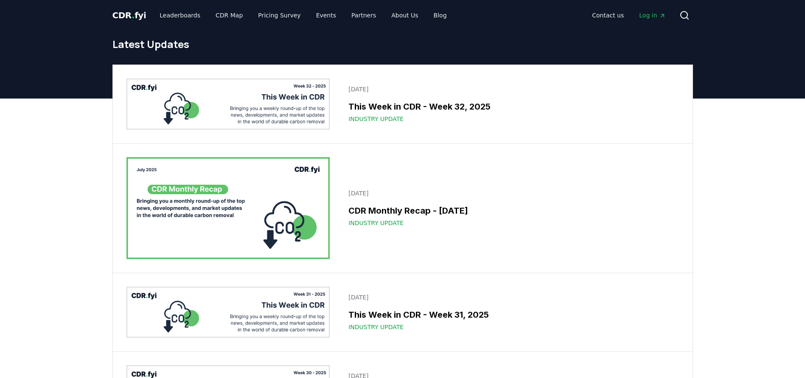 This screenshot has width=805, height=378. I want to click on img: This Week in CDR - Week 31, 2025 blog post image, so click(228, 312).